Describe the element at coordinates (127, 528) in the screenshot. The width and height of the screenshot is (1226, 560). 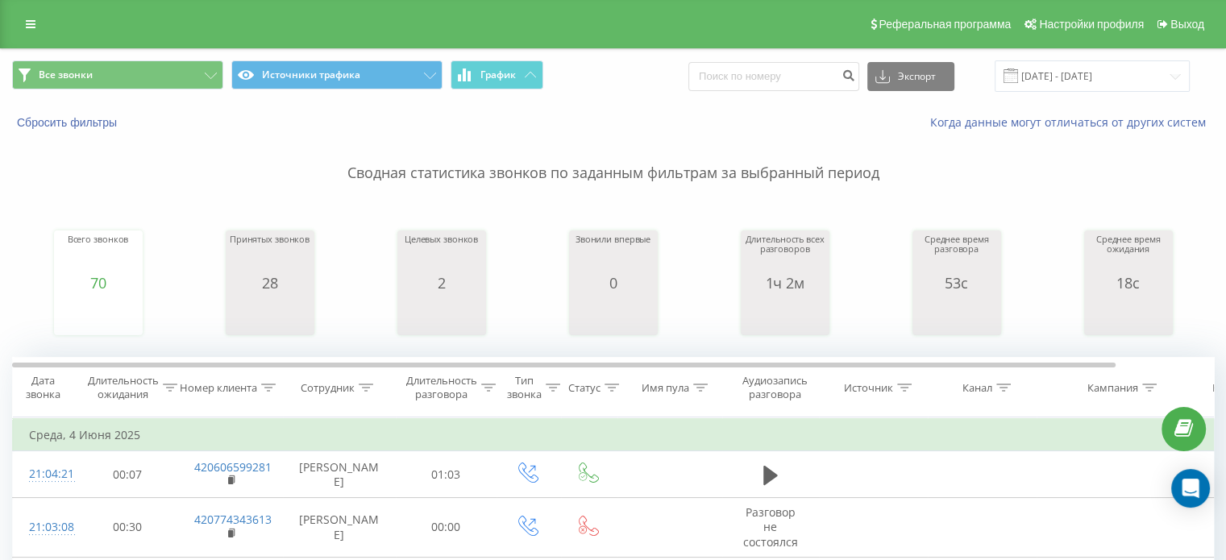
I see `td: 00:30` at that location.